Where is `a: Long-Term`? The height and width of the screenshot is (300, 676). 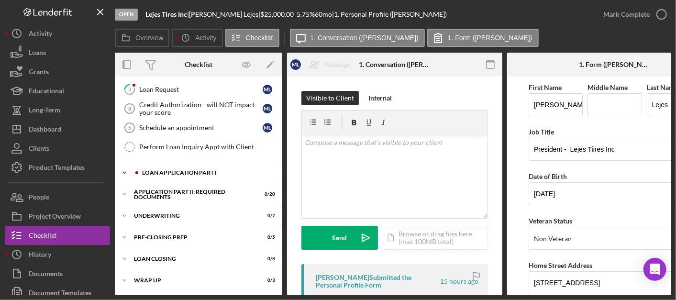
a: Long-Term is located at coordinates (57, 110).